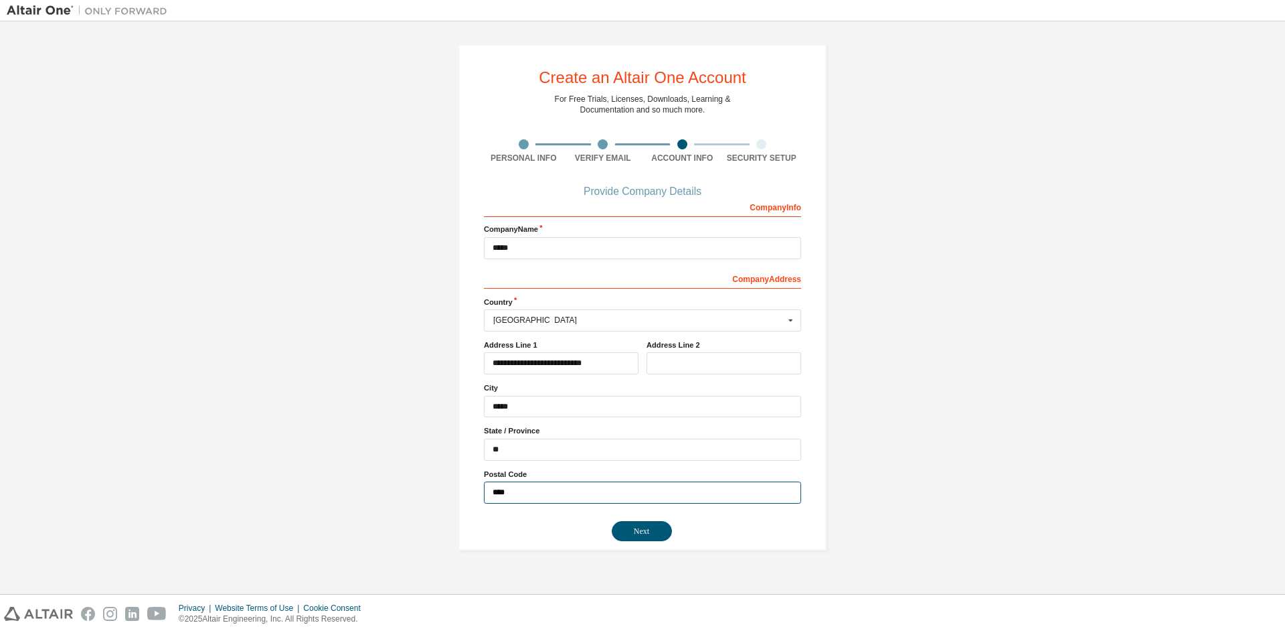 The height and width of the screenshot is (633, 1285). I want to click on label: Country, so click(643, 302).